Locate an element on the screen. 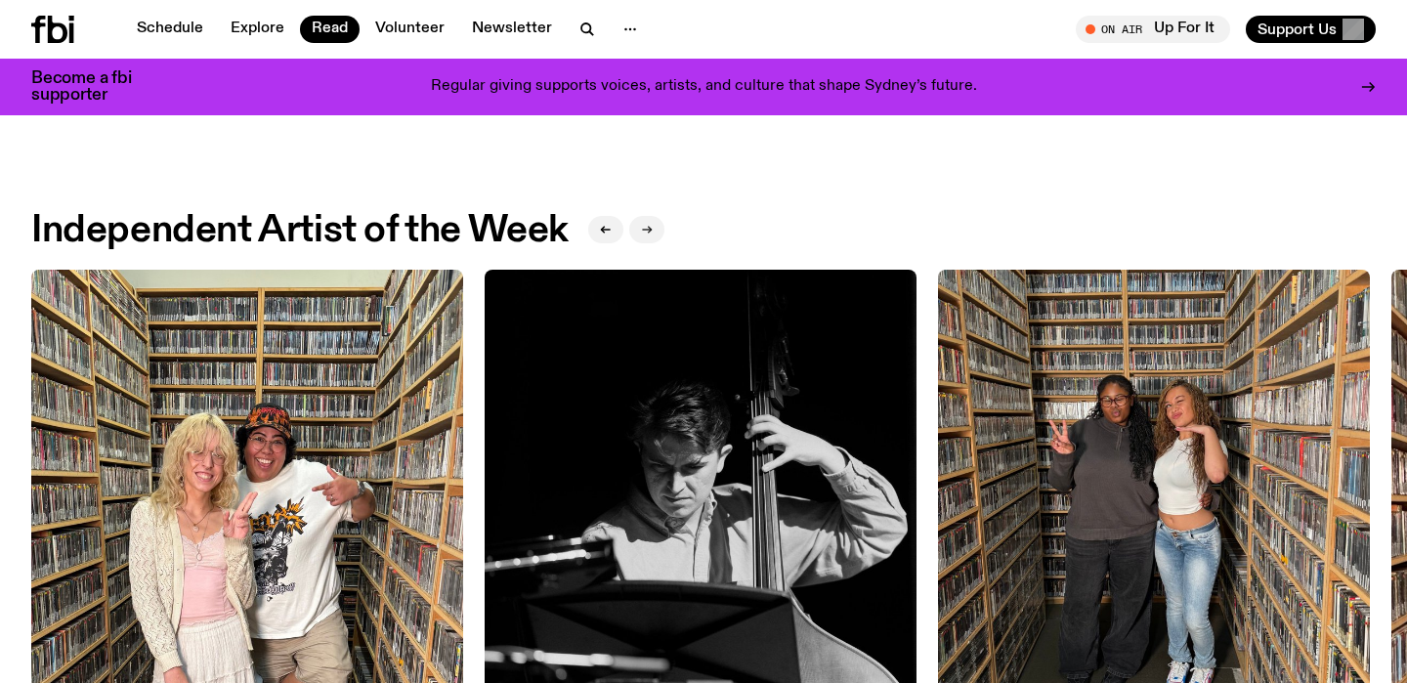 The image size is (1407, 683). a: Newsletter is located at coordinates (512, 29).